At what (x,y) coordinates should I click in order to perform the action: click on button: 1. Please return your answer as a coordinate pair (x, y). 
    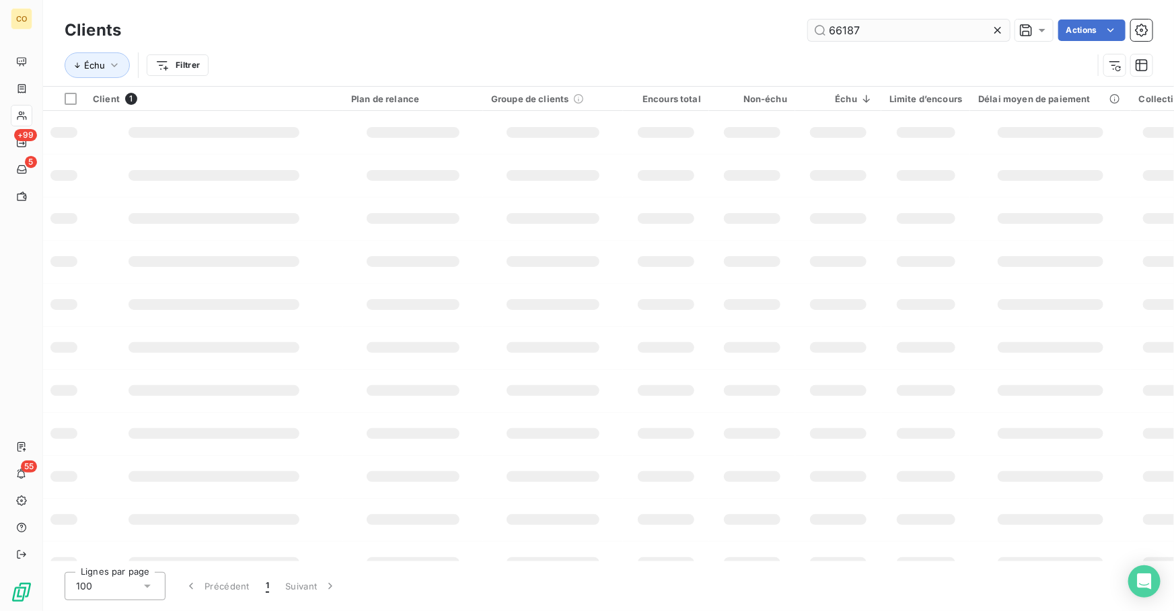
    Looking at the image, I should click on (267, 586).